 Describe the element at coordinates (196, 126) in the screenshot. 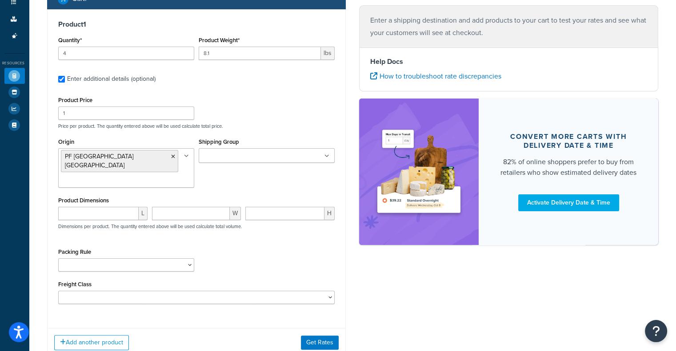

I see `p: Price per product. The quantity entered above will be used calculate total price.` at that location.